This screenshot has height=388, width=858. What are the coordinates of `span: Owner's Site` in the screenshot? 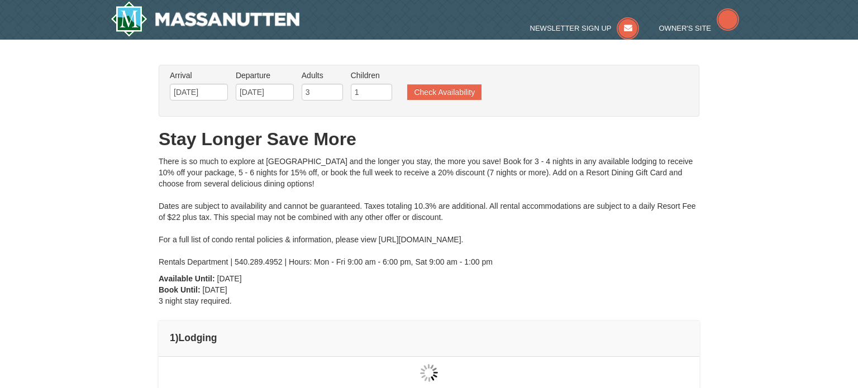 It's located at (685, 28).